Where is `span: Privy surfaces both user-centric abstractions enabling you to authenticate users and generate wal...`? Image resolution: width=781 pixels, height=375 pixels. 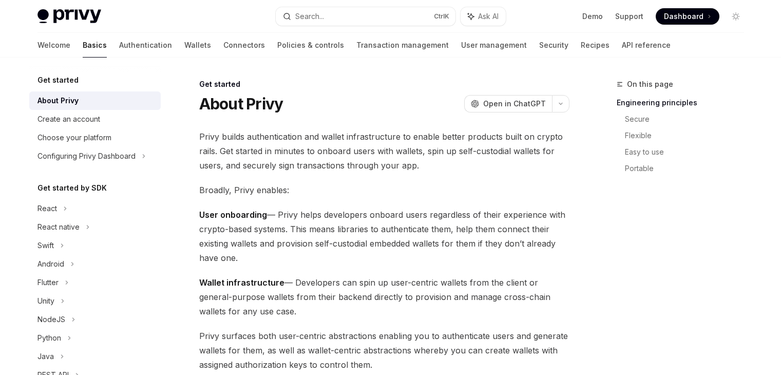
span: Privy surfaces both user-centric abstractions enabling you to authenticate users and generate wal... is located at coordinates (384, 350).